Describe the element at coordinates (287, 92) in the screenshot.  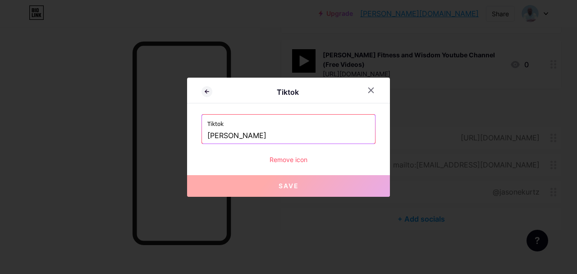
I see `div: Tiktok` at that location.